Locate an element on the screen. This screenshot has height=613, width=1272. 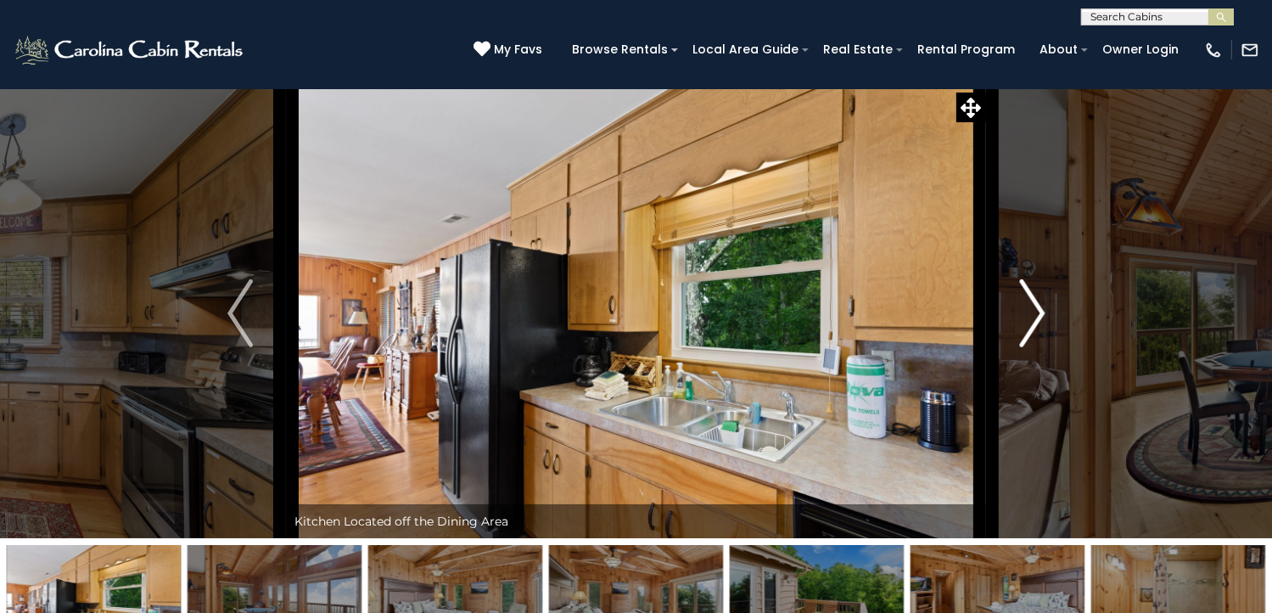
span: My Favs is located at coordinates (518, 49).